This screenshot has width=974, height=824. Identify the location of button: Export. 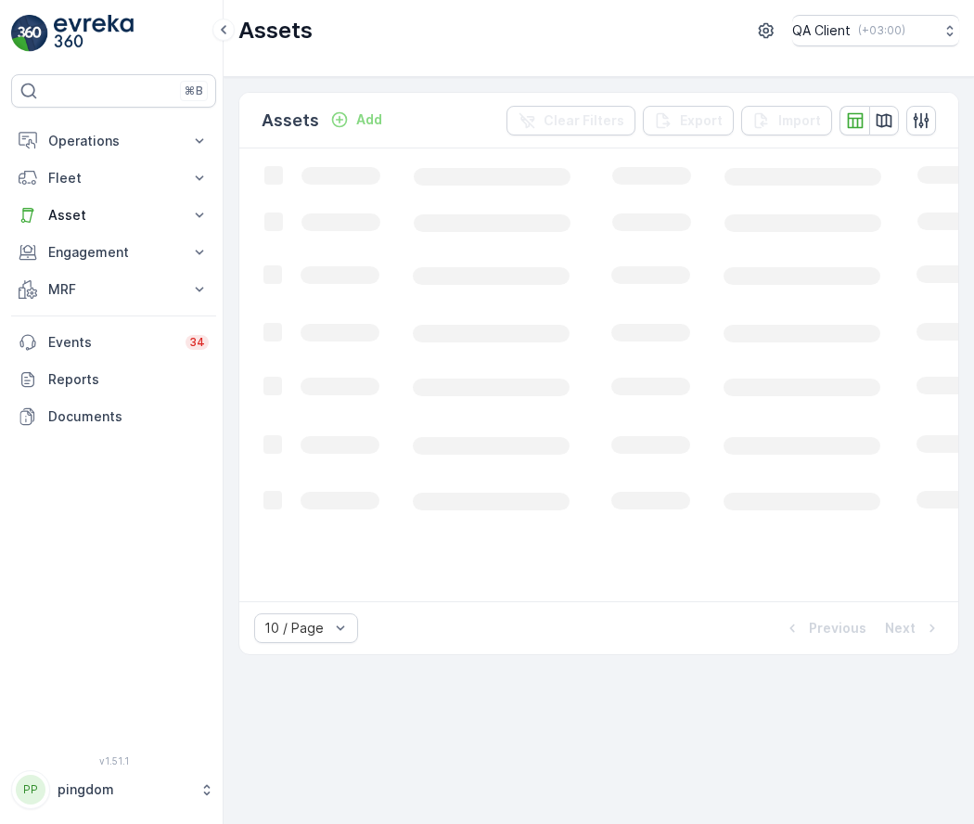
(688, 121).